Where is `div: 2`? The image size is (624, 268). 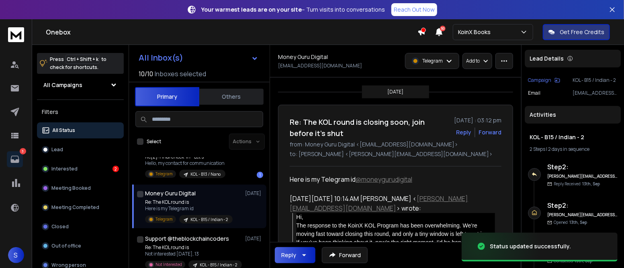
div: 2 is located at coordinates (116, 169).